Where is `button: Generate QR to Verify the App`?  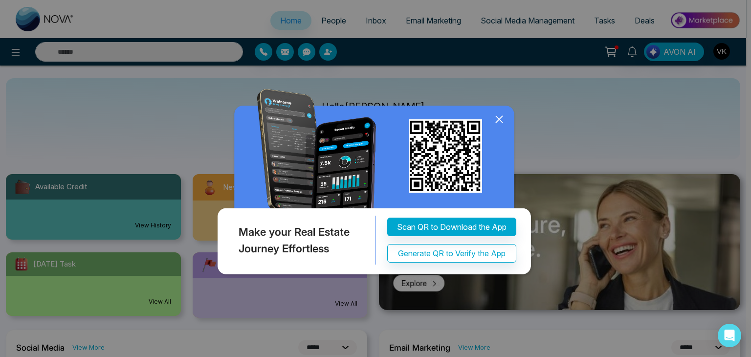
button: Generate QR to Verify the App is located at coordinates (452, 254).